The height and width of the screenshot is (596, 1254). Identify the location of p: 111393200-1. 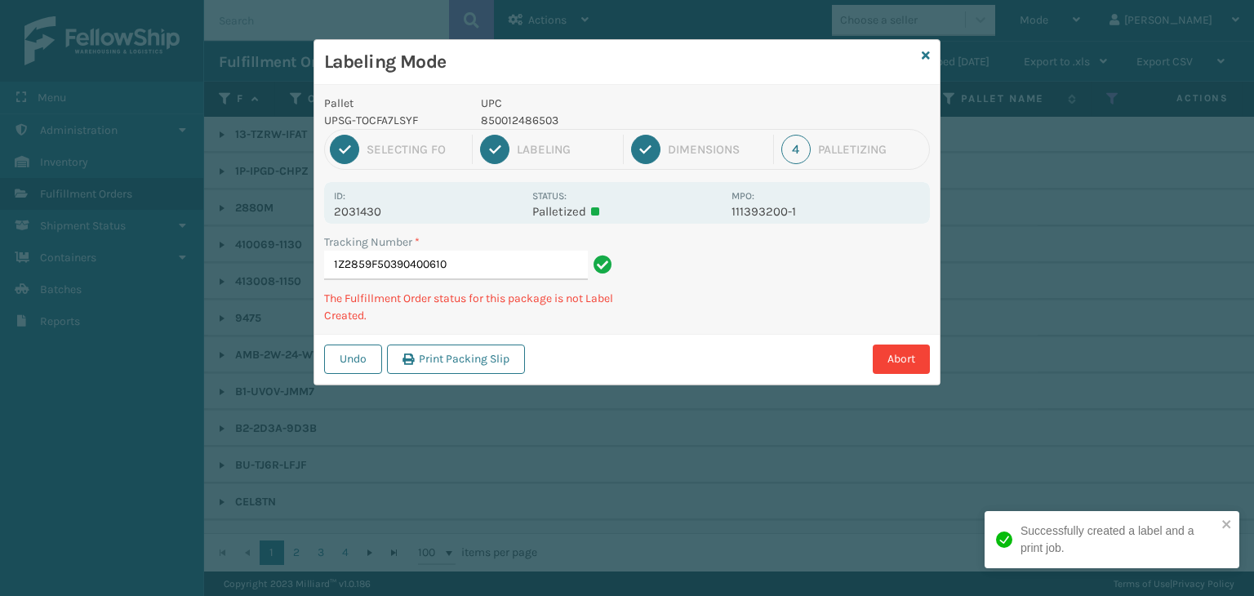
(825, 211).